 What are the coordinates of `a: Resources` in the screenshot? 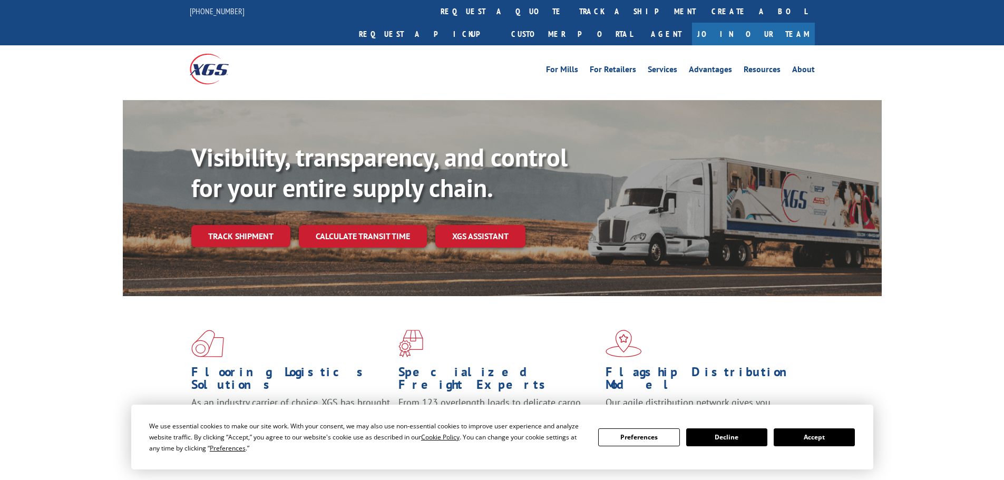 It's located at (762, 71).